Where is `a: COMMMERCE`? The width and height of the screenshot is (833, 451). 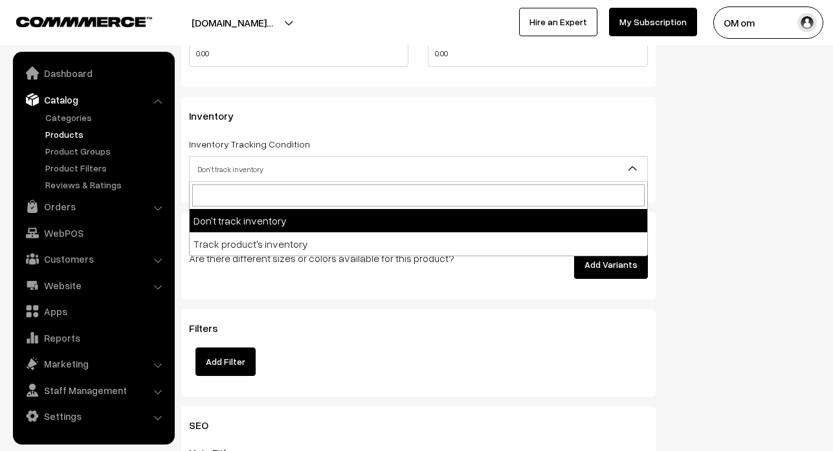 a: COMMMERCE is located at coordinates (72, 21).